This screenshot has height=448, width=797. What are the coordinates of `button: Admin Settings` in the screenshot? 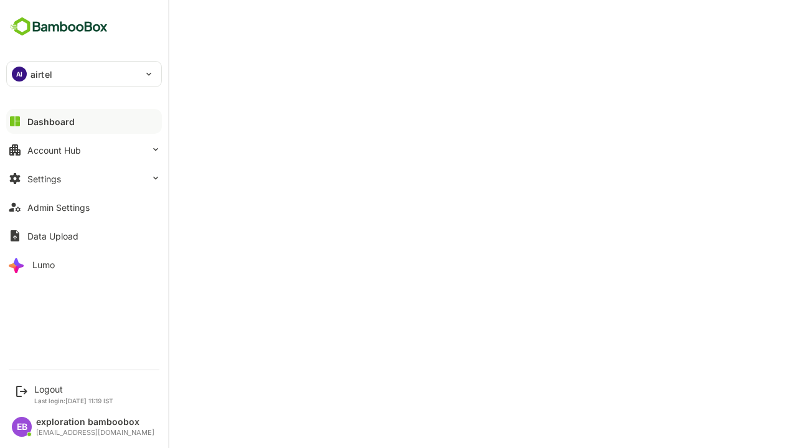 It's located at (84, 207).